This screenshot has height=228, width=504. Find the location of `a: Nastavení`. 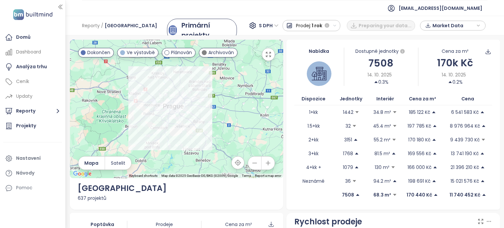

a: Nastavení is located at coordinates (32, 159).